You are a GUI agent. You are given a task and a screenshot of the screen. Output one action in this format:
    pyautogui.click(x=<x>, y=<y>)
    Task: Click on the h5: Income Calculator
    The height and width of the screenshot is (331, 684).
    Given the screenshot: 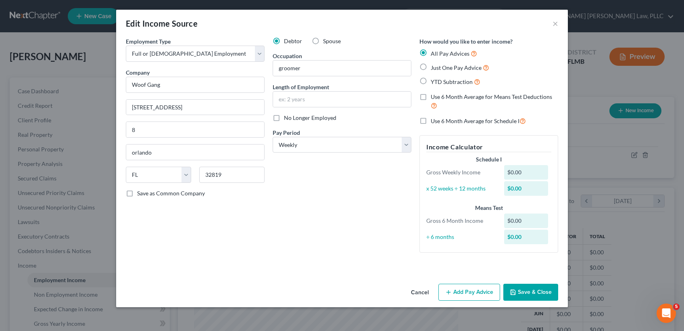 What is the action you would take?
    pyautogui.click(x=489, y=147)
    